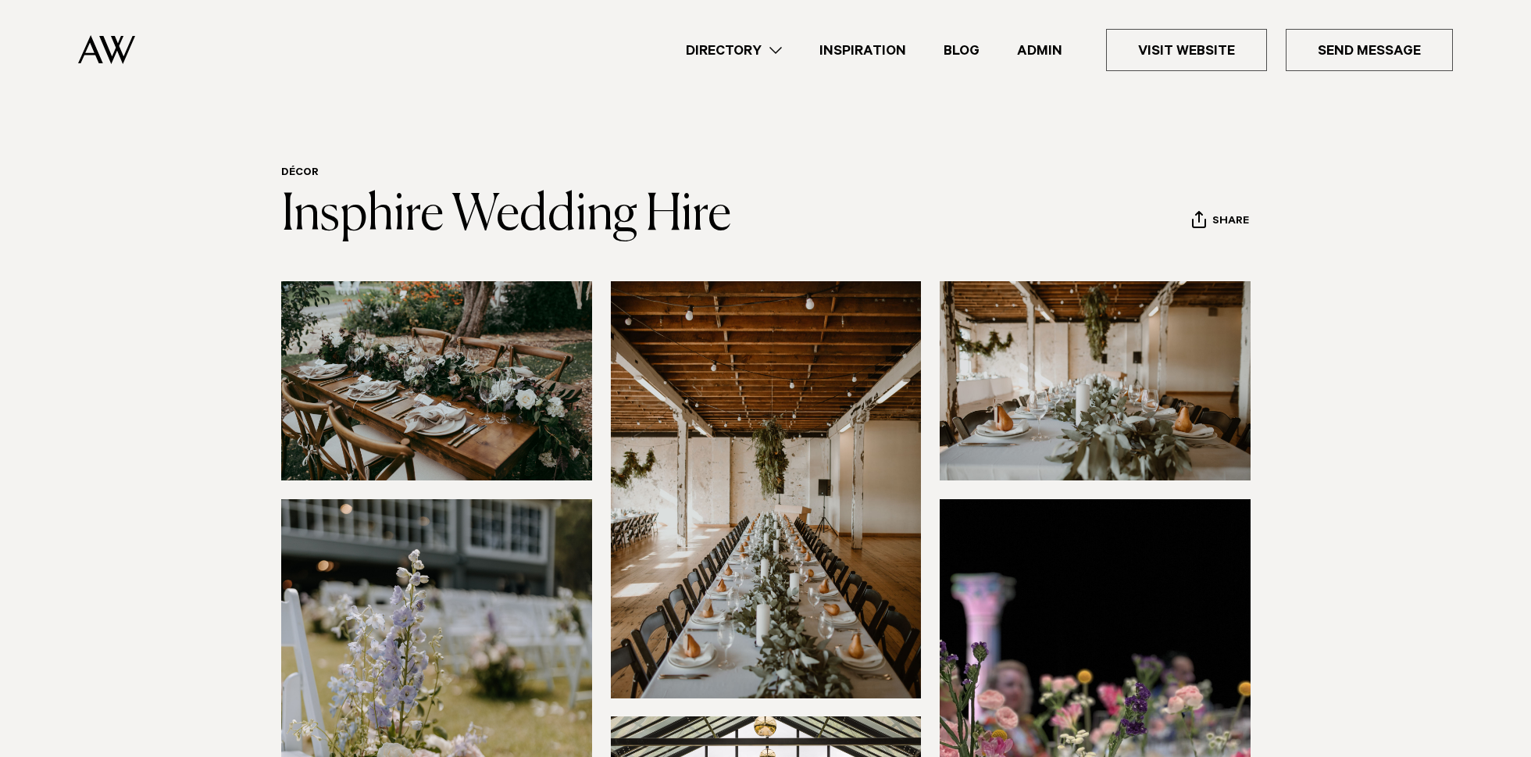  What do you see at coordinates (300, 173) in the screenshot?
I see `a: Décor` at bounding box center [300, 173].